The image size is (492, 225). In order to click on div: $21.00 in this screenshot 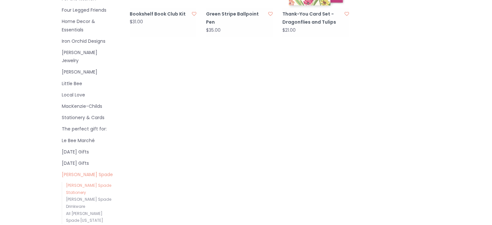, I will do `click(289, 30)`.